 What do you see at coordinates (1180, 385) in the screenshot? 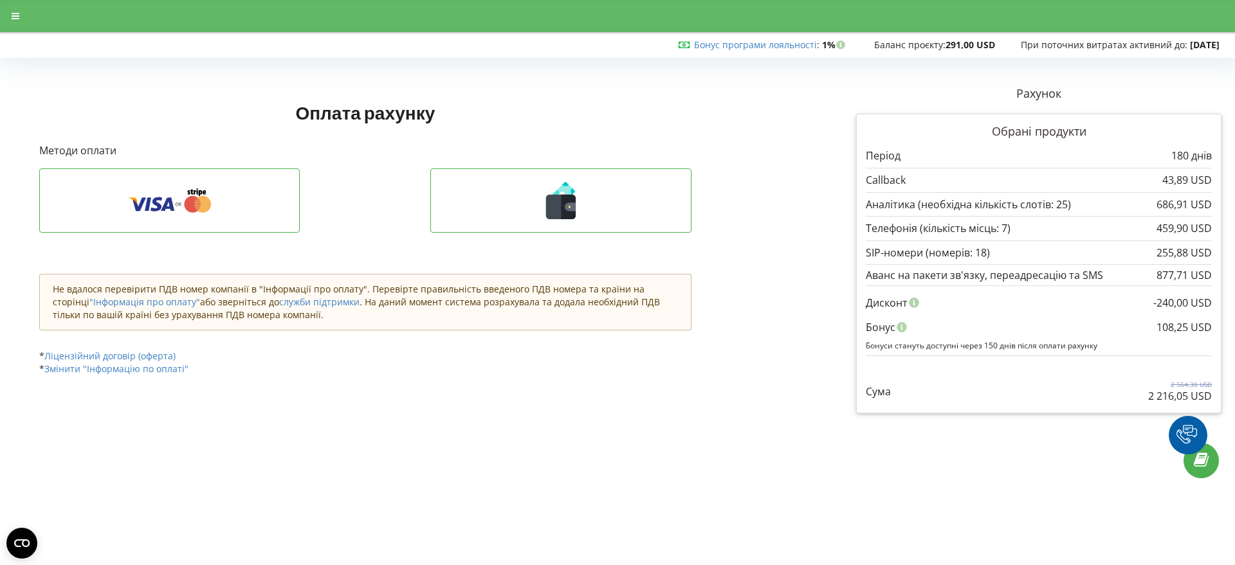
I see `p: 2 564,30 USD` at bounding box center [1180, 385].